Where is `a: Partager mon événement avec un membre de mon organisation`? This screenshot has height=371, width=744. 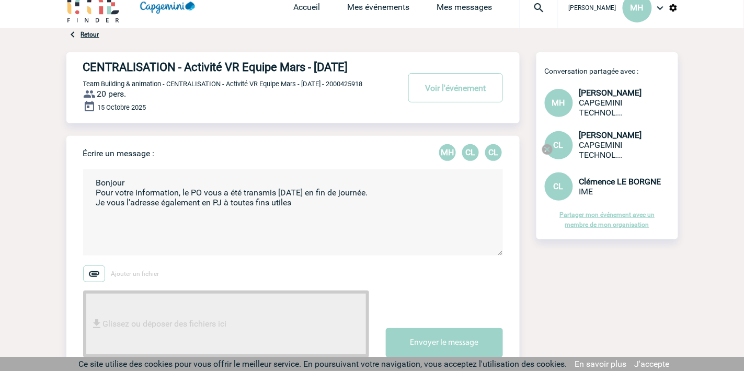 a: Partager mon événement avec un membre de mon organisation is located at coordinates (607, 219).